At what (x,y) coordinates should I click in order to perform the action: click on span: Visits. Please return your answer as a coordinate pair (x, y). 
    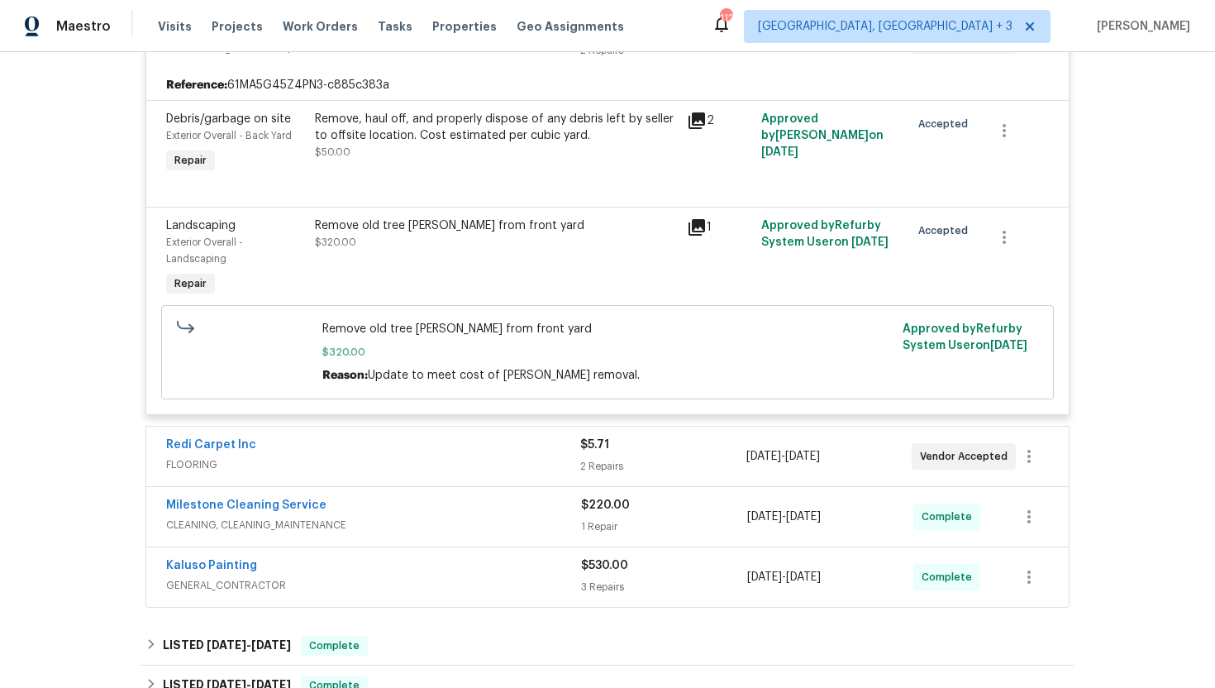
    Looking at the image, I should click on (174, 26).